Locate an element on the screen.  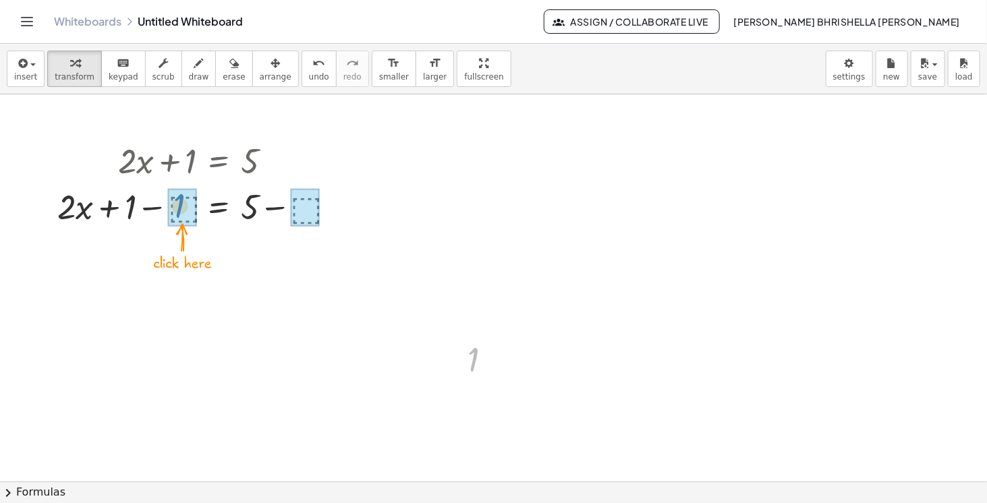
span: redo is located at coordinates (352, 77).